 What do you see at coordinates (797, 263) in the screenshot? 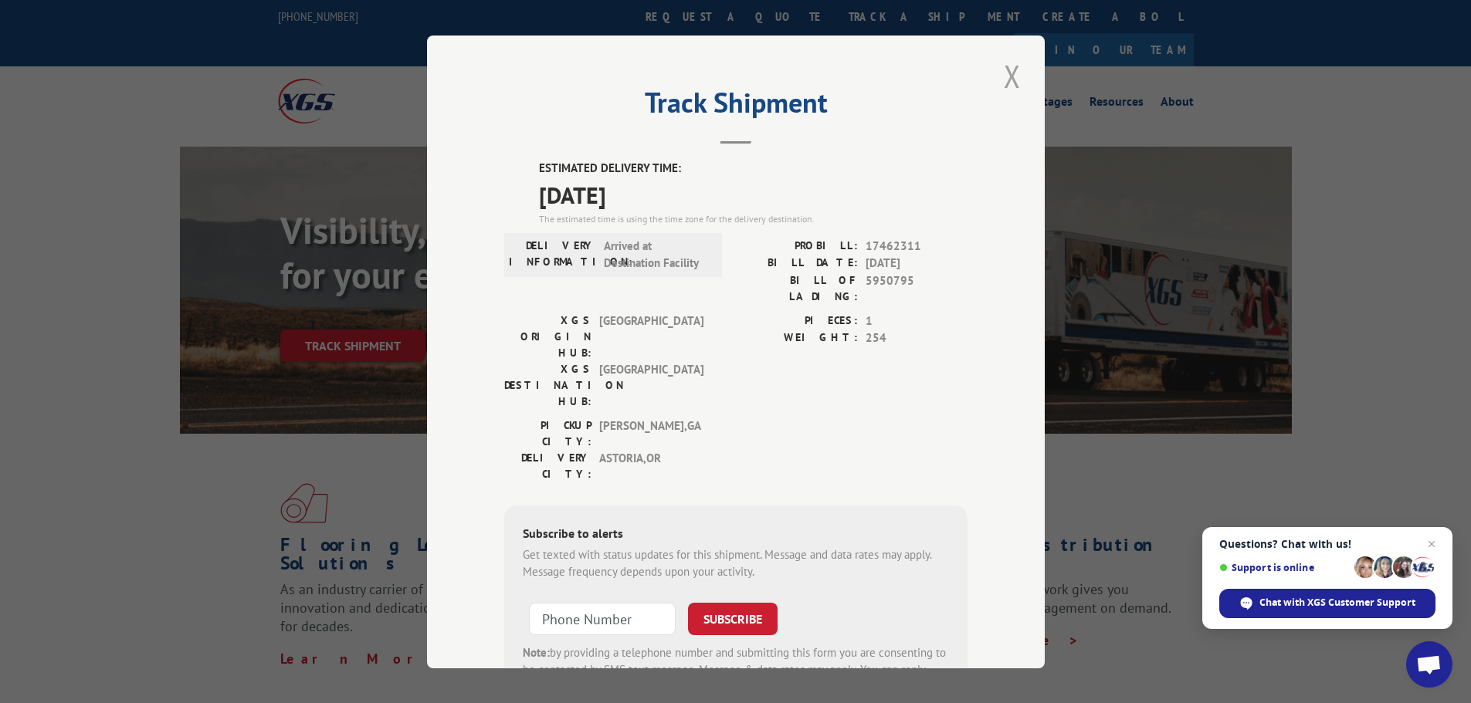
I see `label: BILL DATE:` at bounding box center [797, 263].